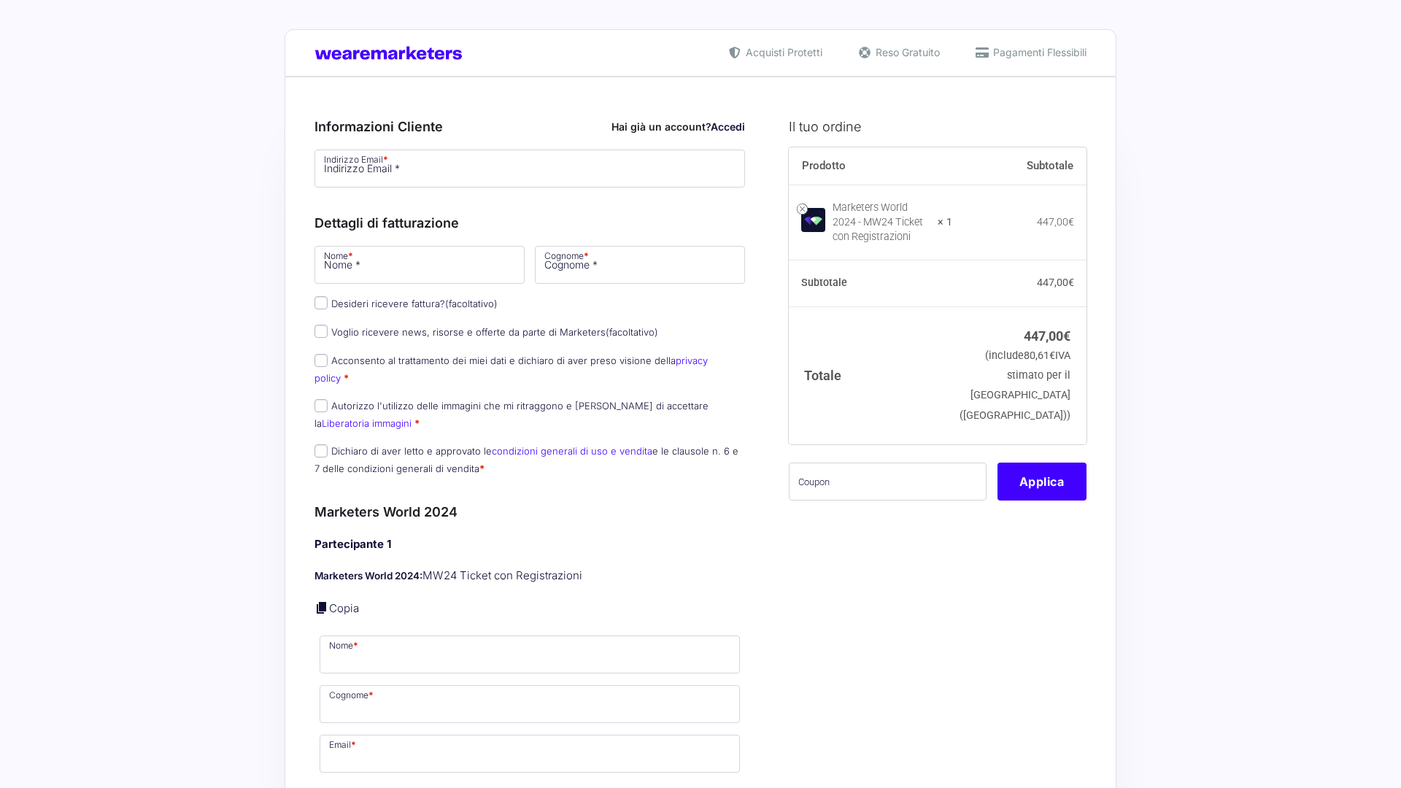 The height and width of the screenshot is (788, 1401). I want to click on span: Acquisti Protetti, so click(782, 52).